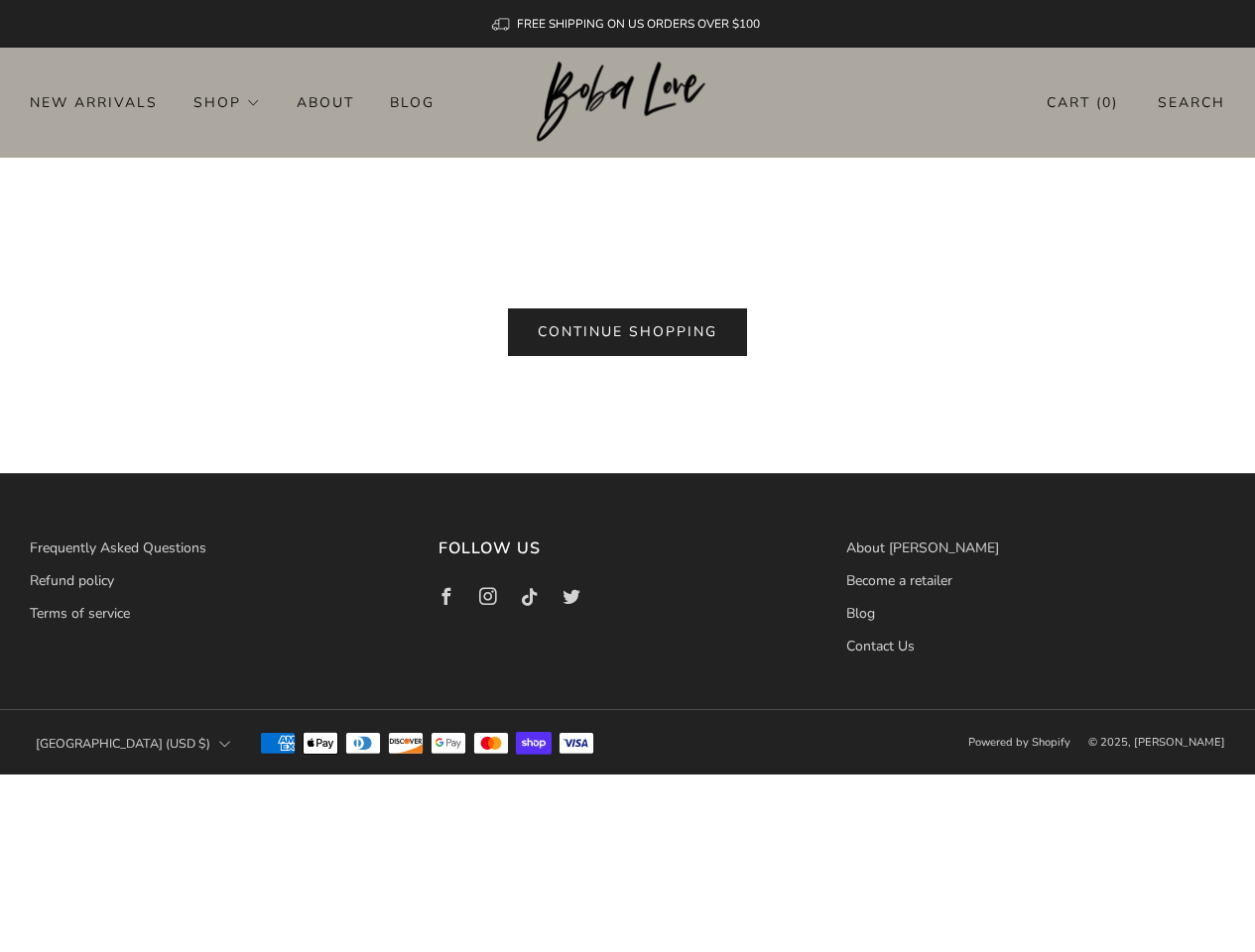 The width and height of the screenshot is (1255, 952). I want to click on h3: Follow us, so click(628, 549).